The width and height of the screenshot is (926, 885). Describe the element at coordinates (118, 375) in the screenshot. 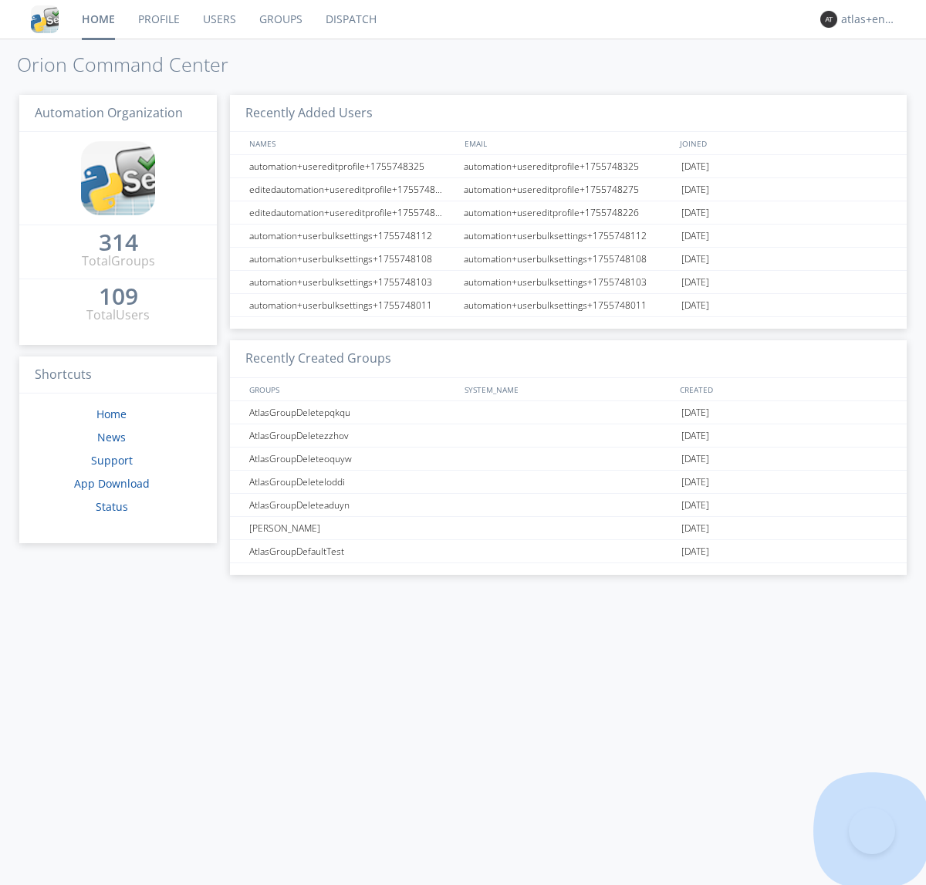

I see `h3: Shortcuts` at that location.